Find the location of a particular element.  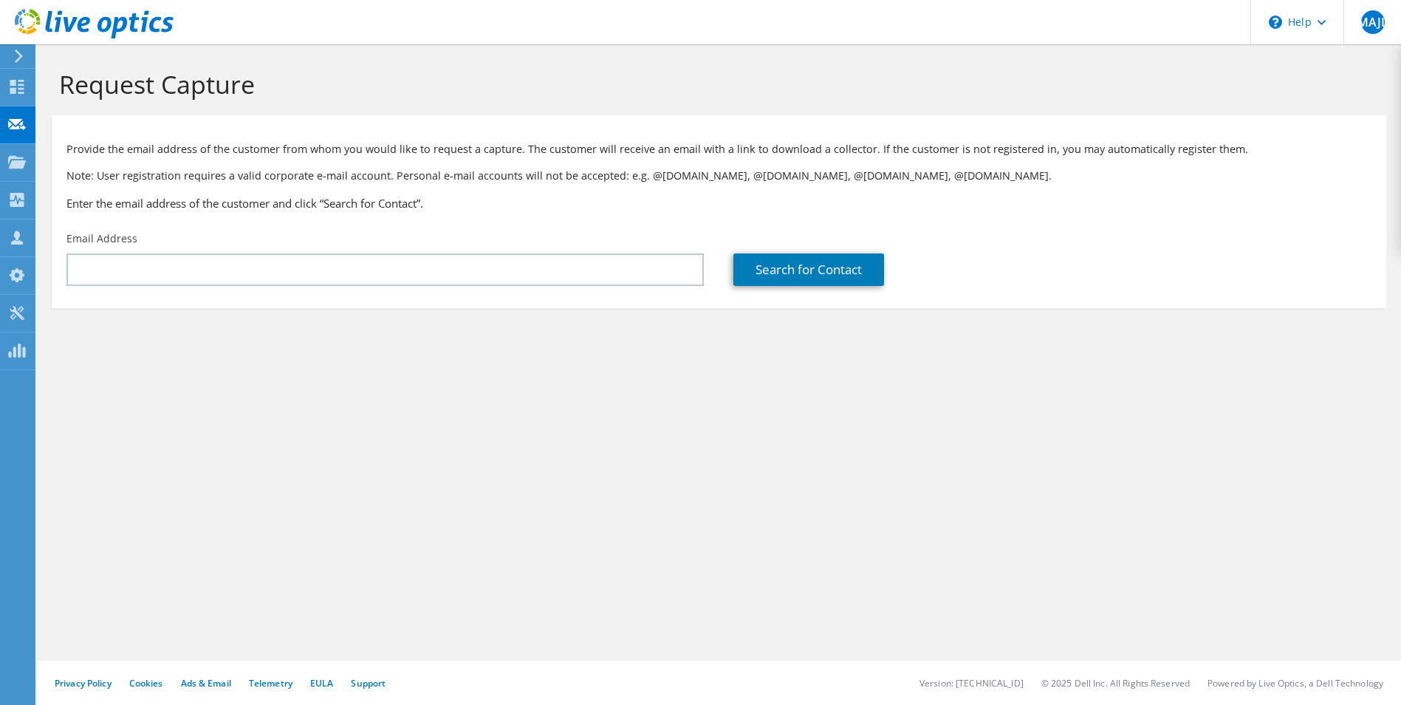

p: Provide the email address of the customer from whom you would like to request a capture. The cust... is located at coordinates (719, 149).